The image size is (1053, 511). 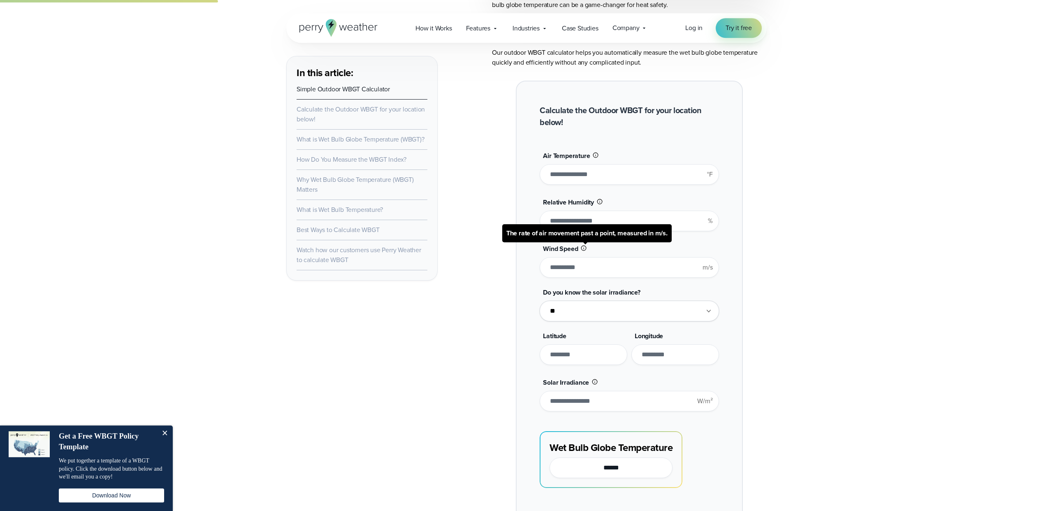 I want to click on span: Case Studies, so click(x=580, y=28).